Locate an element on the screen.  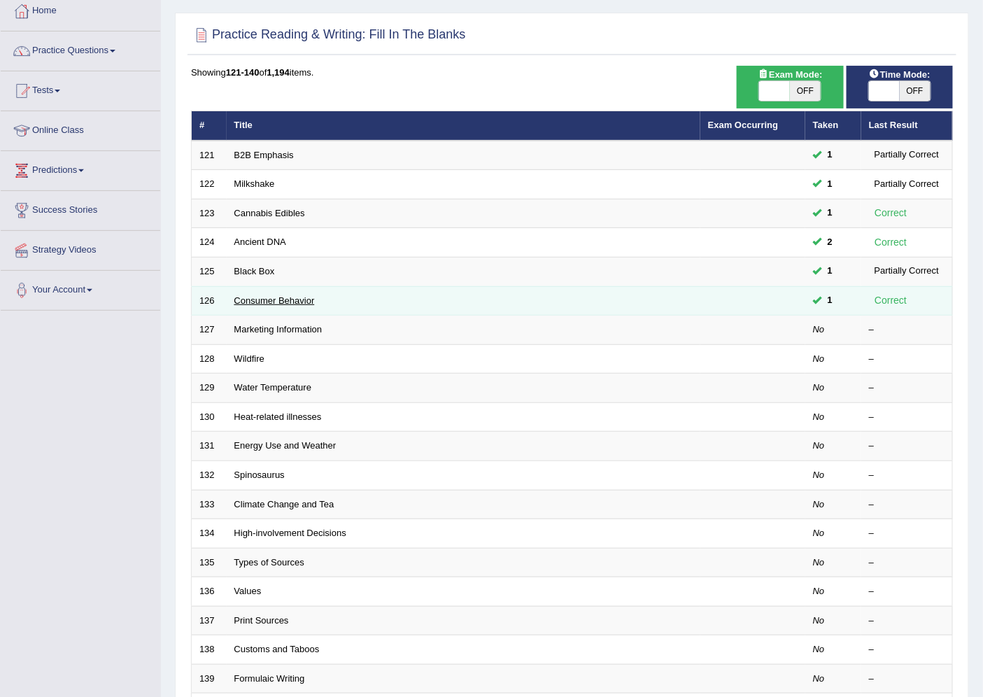
td: 134 is located at coordinates (209, 534).